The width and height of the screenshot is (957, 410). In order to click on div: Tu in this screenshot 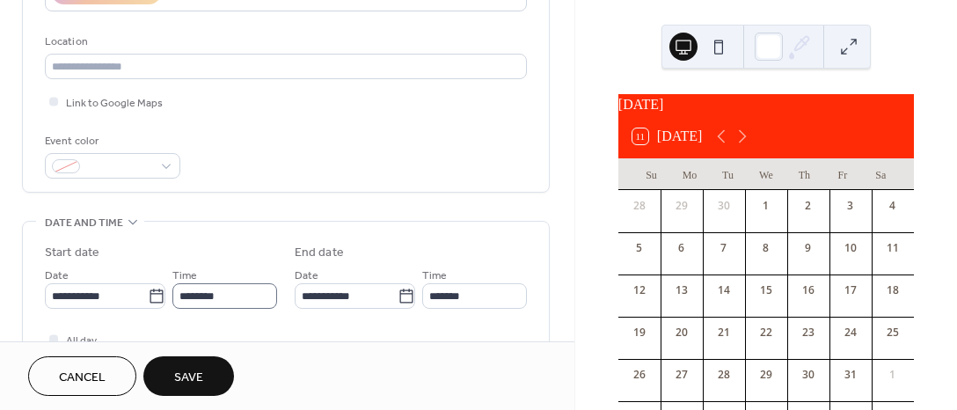, I will do `click(727, 174)`.